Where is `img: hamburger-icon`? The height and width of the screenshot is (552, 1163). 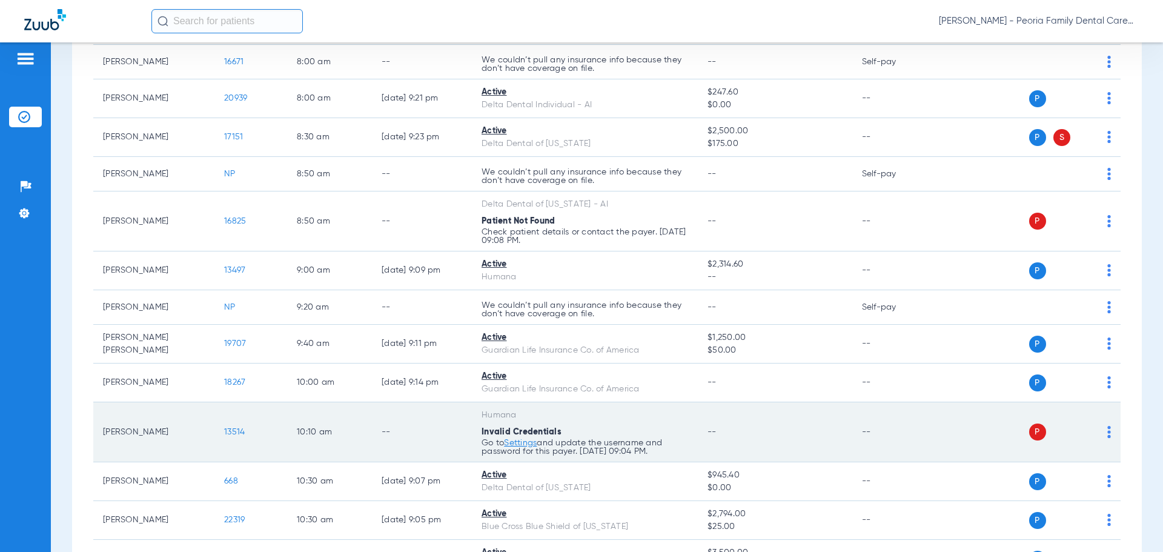 img: hamburger-icon is located at coordinates (25, 59).